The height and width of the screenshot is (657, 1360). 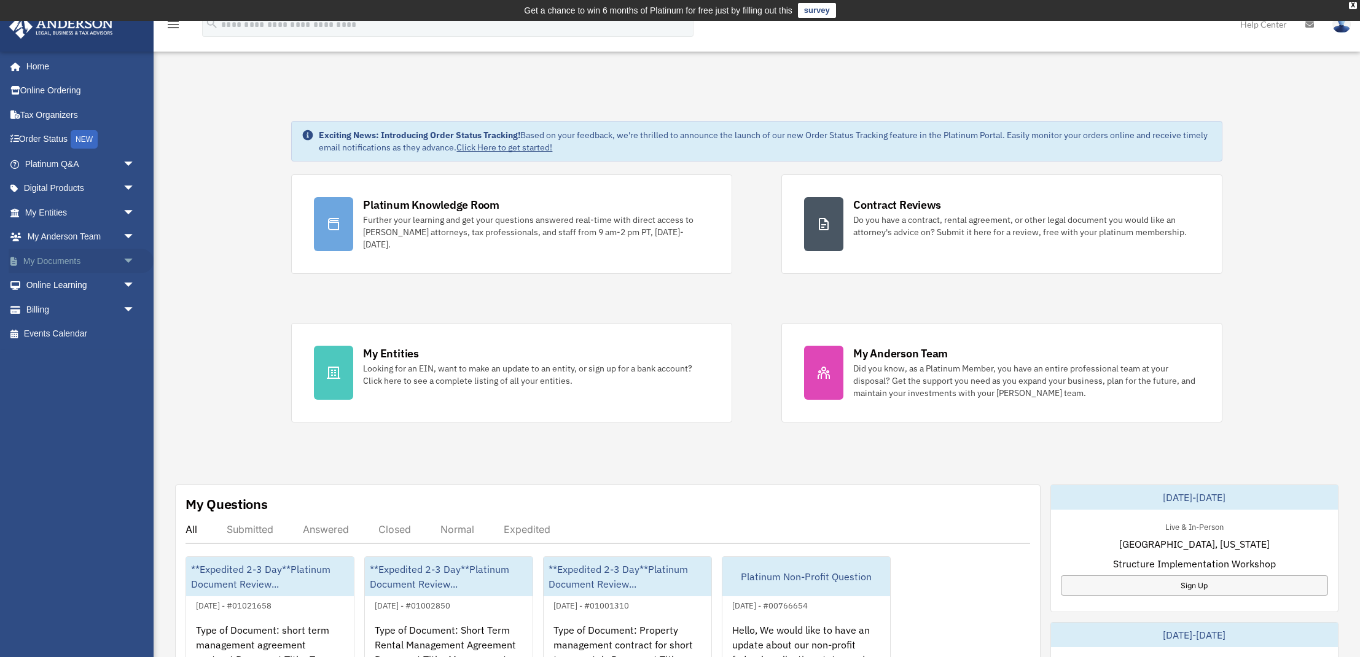 What do you see at coordinates (1026, 381) in the screenshot?
I see `div: Did you know, as a Platinum Member, you have an entire professional team at your disposal? Get th...` at bounding box center [1026, 381].